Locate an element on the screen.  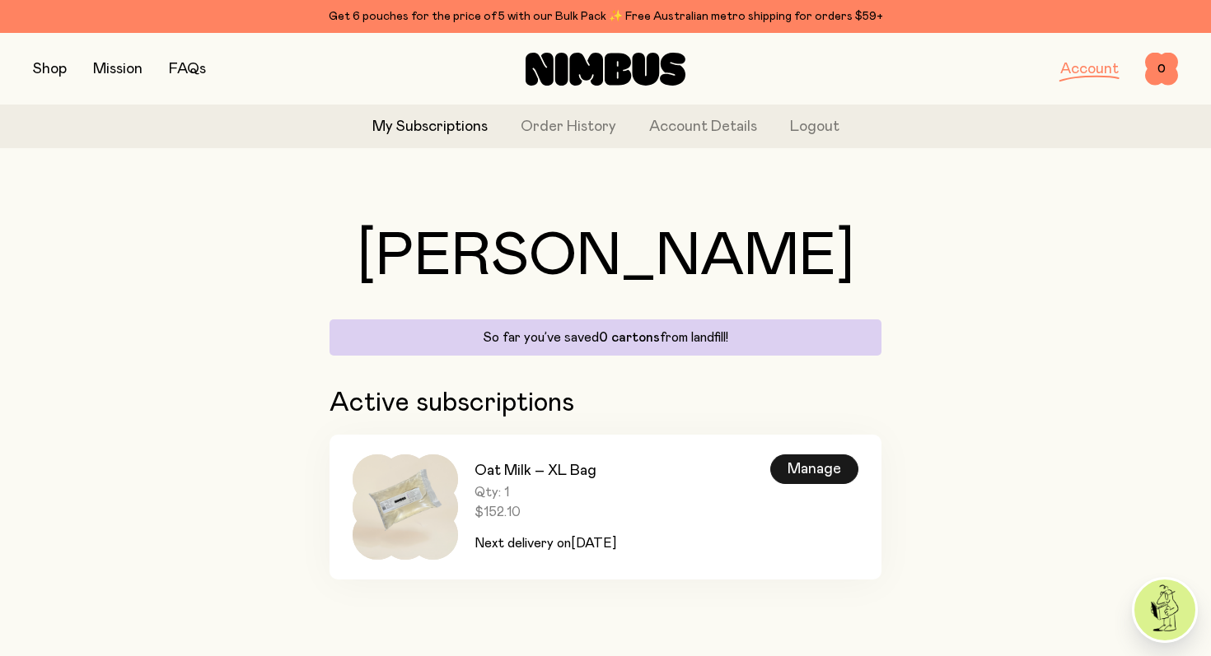
span: Qty: 1 is located at coordinates (545, 493).